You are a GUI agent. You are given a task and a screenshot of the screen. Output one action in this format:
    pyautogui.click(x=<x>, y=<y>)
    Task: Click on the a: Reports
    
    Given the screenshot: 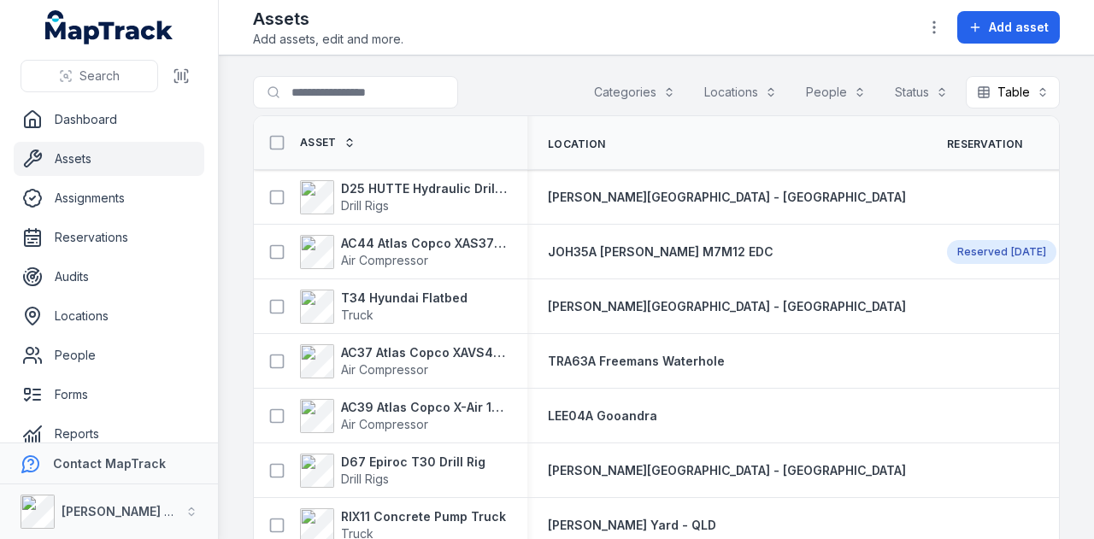 What is the action you would take?
    pyautogui.click(x=109, y=434)
    